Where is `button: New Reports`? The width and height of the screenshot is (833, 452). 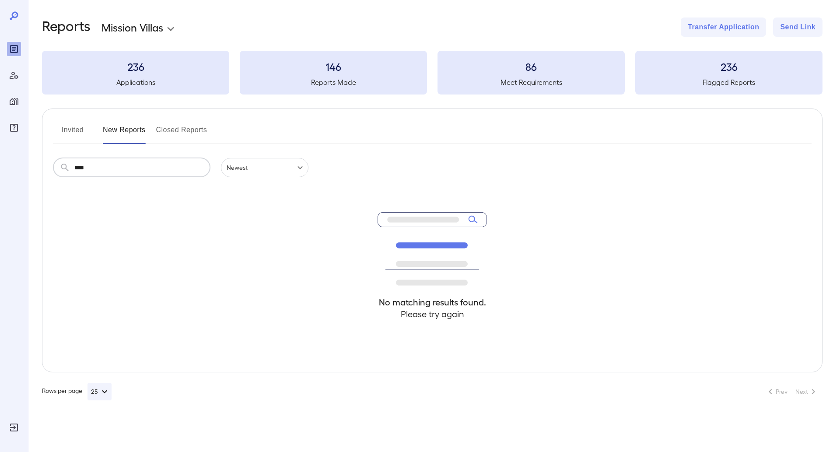
button: New Reports is located at coordinates (124, 133).